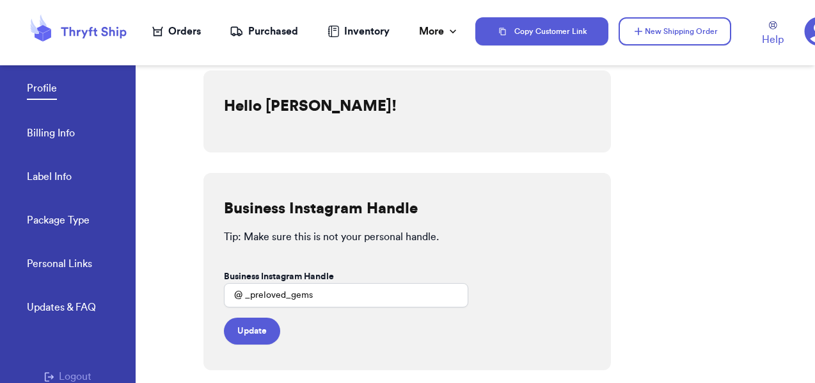  What do you see at coordinates (407, 237) in the screenshot?
I see `p: Tip: Make sure this is not your personal handle.` at bounding box center [407, 237].